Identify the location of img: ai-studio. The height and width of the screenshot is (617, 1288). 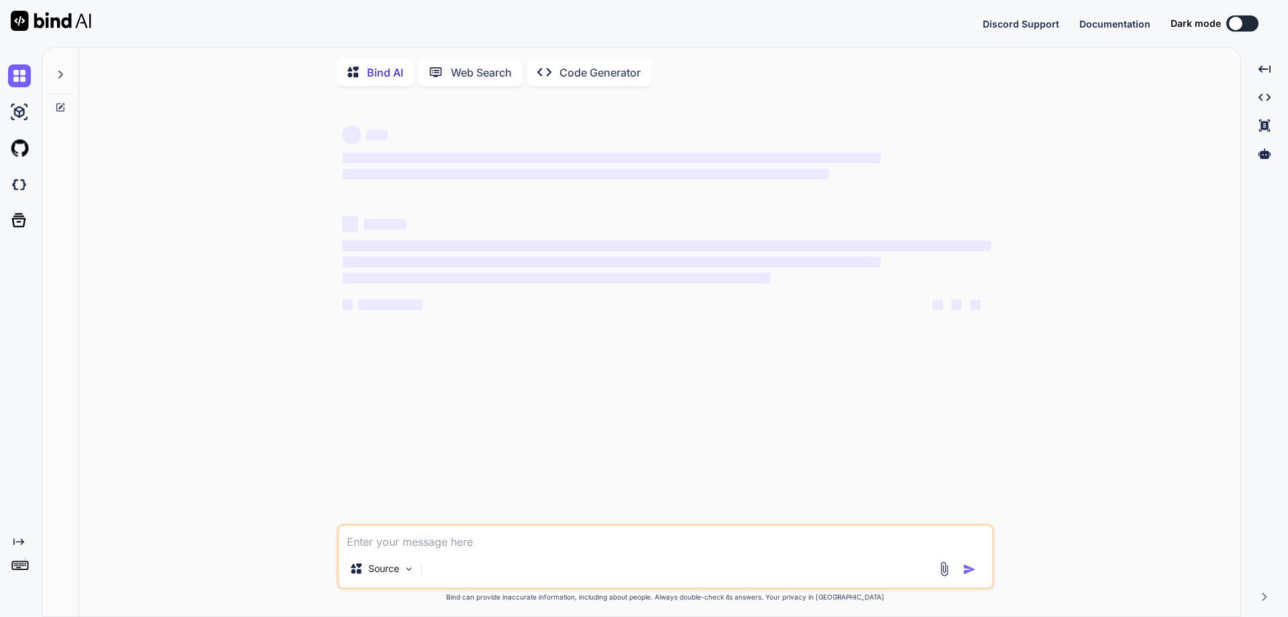
(19, 112).